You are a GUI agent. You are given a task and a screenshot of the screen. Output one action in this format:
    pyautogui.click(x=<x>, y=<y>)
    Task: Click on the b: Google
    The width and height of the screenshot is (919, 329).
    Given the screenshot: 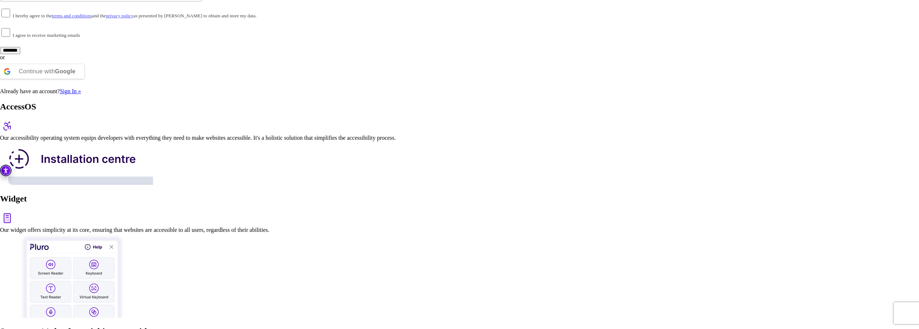 What is the action you would take?
    pyautogui.click(x=65, y=71)
    